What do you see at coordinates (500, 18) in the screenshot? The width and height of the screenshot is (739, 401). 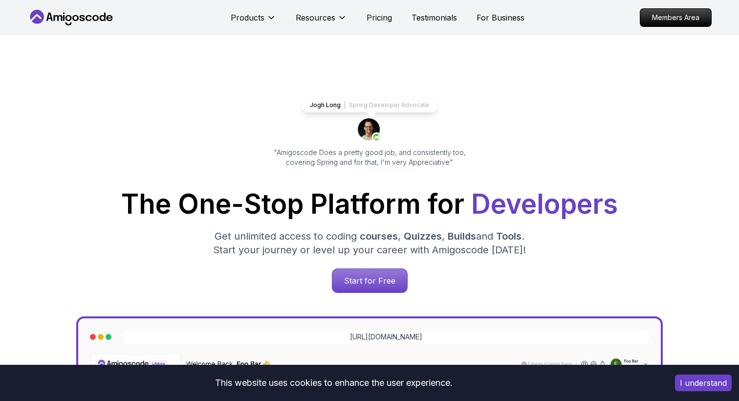 I see `p: For Business` at bounding box center [500, 18].